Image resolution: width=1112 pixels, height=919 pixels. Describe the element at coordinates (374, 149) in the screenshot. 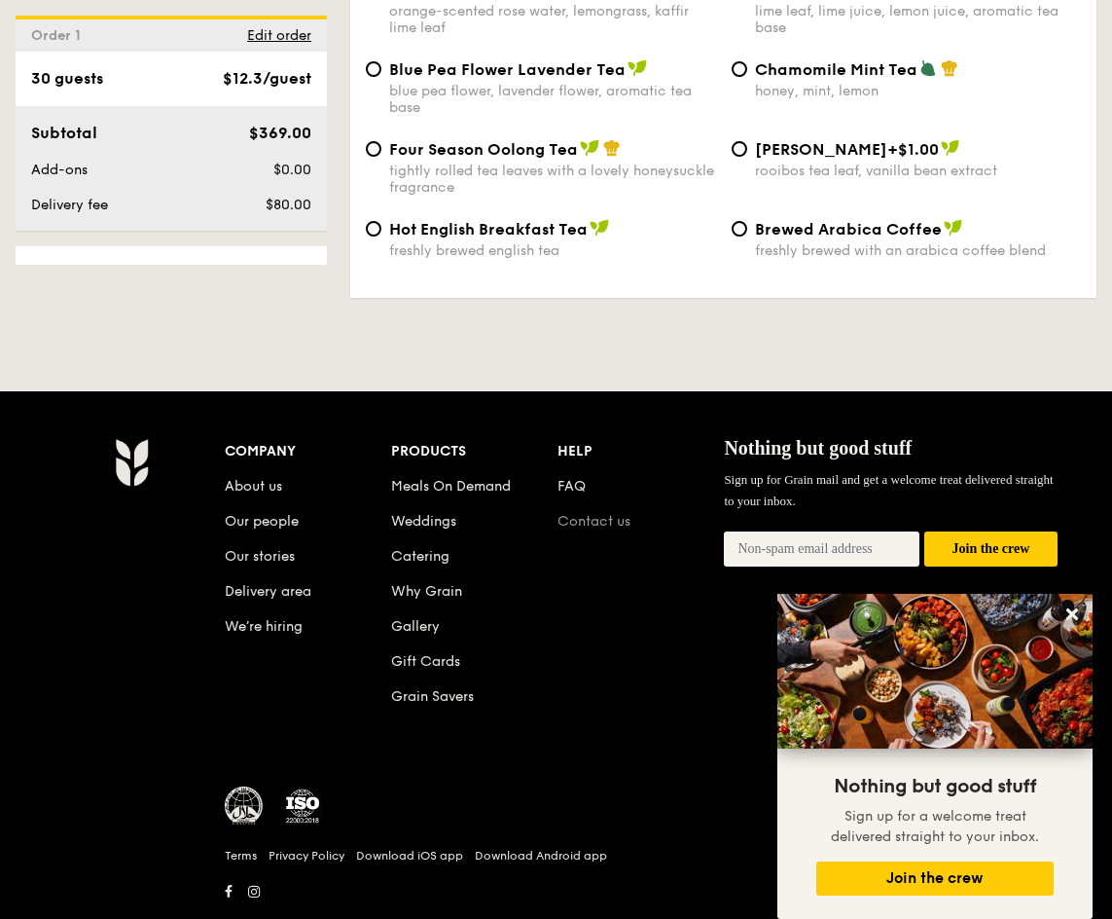

I see `input: Four Season Oolong Teatightly rolled tea leaves with a lovely honeysuckle fragrance` at that location.